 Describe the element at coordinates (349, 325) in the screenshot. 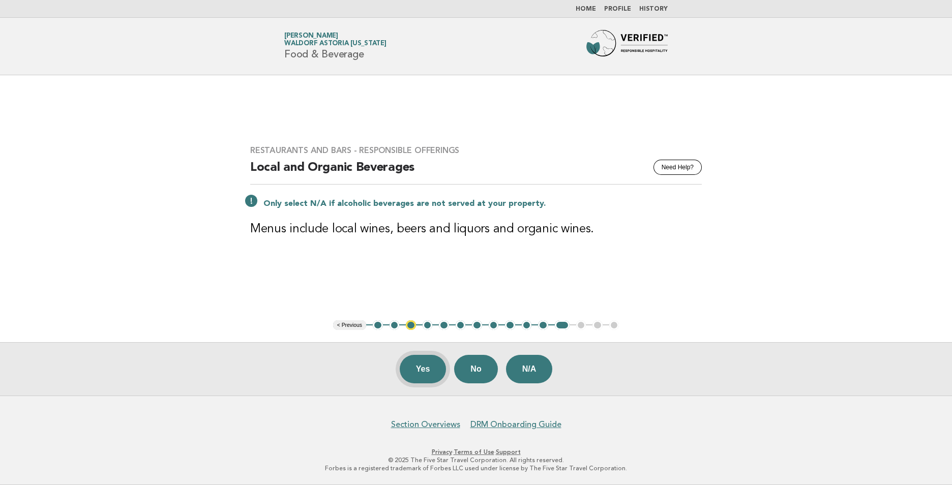

I see `button: < Previous` at that location.